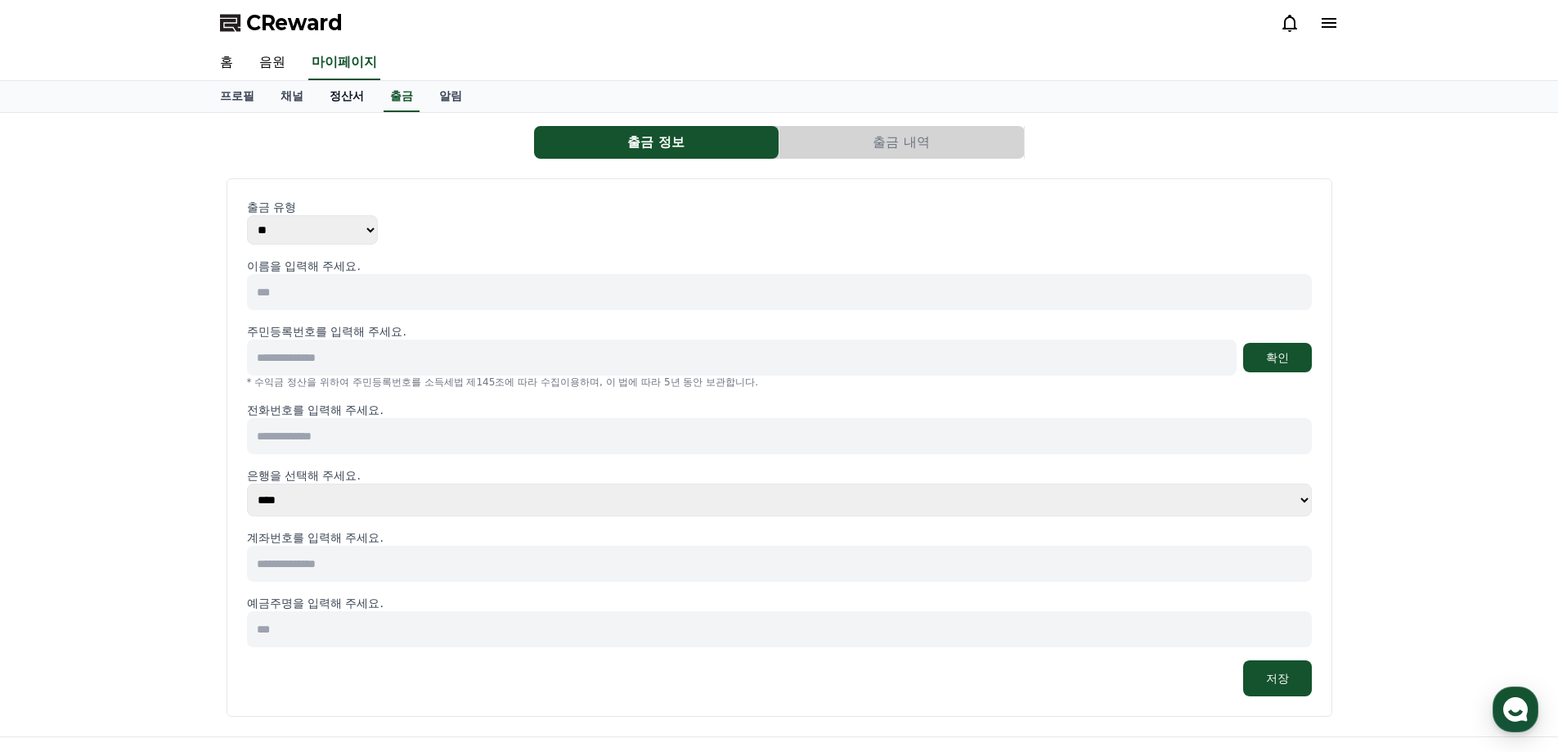  What do you see at coordinates (451, 97) in the screenshot?
I see `a: 알림` at bounding box center [451, 97].